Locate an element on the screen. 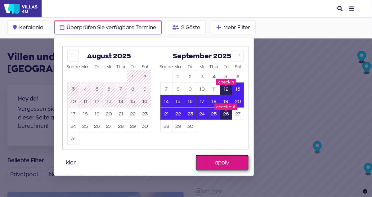 The height and width of the screenshot is (197, 372). td: Wählen Sie Sonntag, 7. September 2025 als Startdatum. is located at coordinates (166, 89).